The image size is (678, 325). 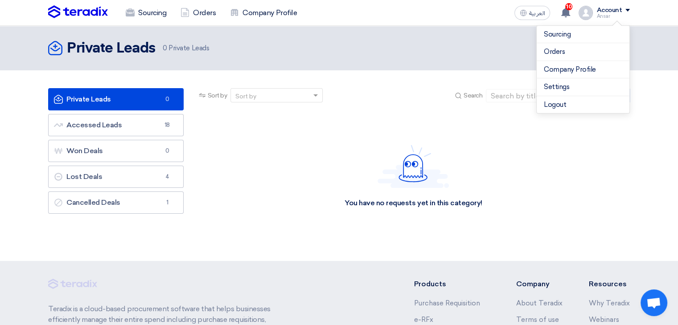 What do you see at coordinates (583, 105) in the screenshot?
I see `li: Logout` at bounding box center [583, 105].